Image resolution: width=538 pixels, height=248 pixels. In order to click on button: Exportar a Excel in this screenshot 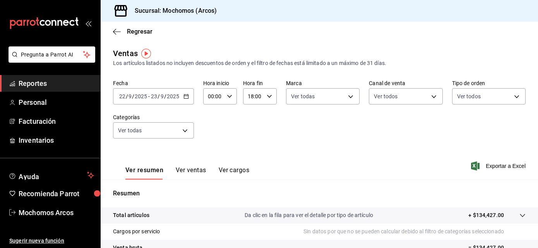, I will do `click(499, 166)`.